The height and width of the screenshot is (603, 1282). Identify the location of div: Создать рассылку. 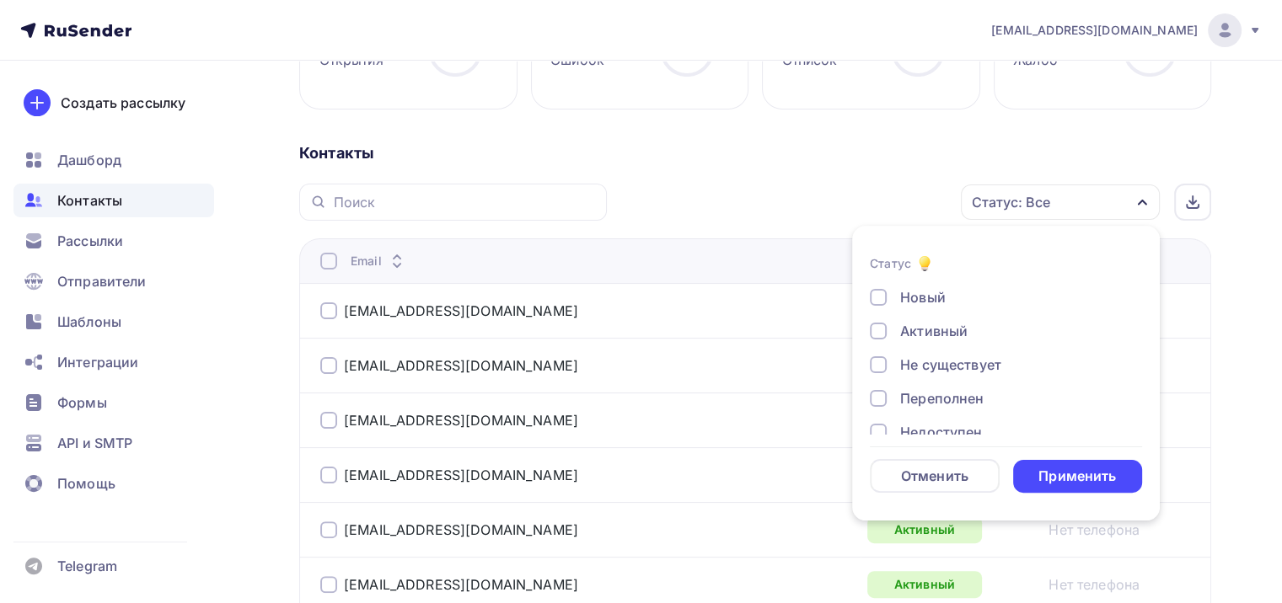
(123, 103).